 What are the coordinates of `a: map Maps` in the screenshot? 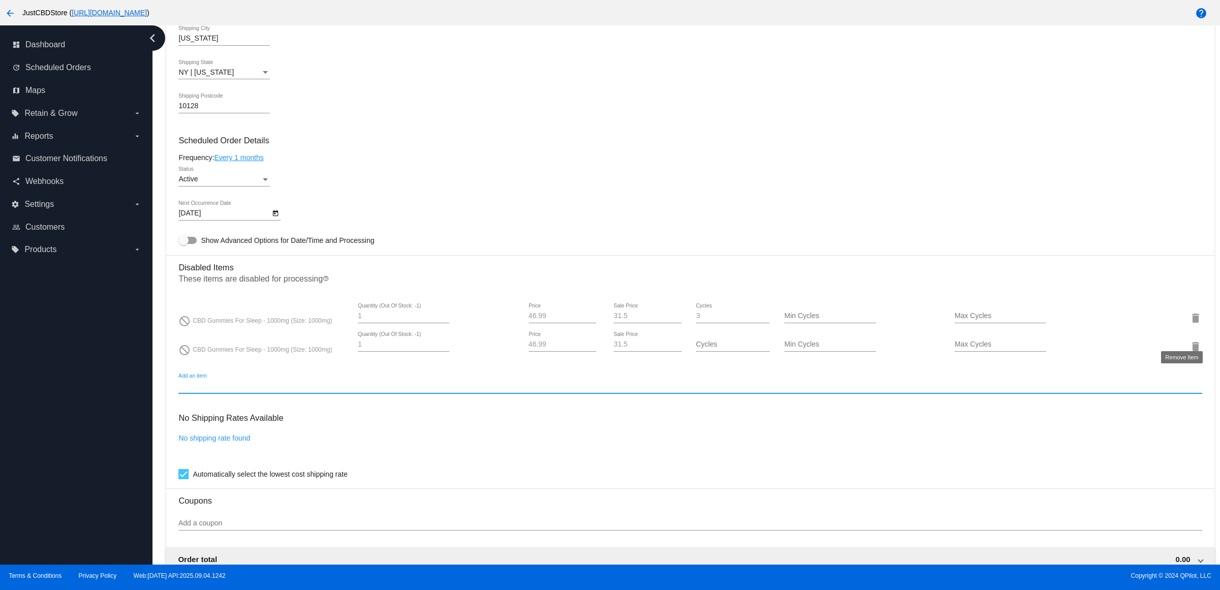 It's located at (77, 90).